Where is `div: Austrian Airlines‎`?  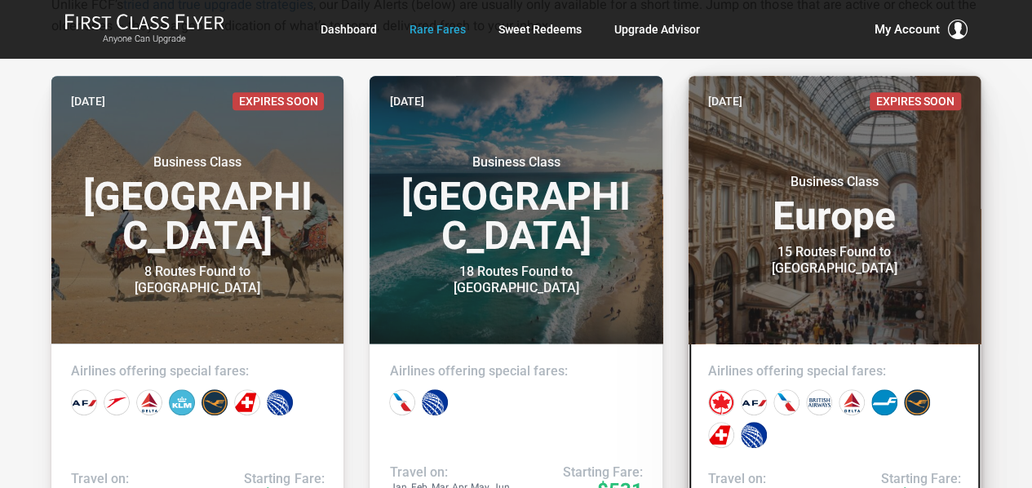
div: Austrian Airlines‎ is located at coordinates (117, 402).